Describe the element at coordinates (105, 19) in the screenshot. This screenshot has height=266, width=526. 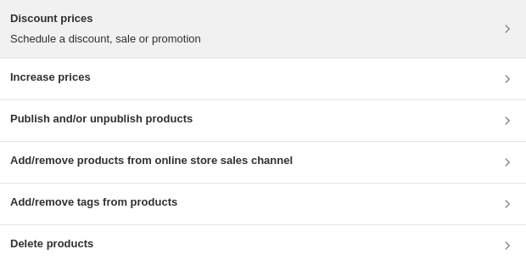
I see `h3: Discount prices` at that location.